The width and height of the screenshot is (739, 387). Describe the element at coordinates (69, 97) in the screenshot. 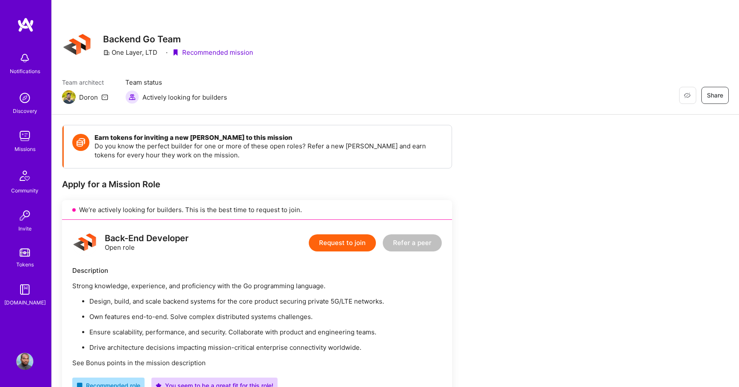

I see `img: Team Architect` at that location.